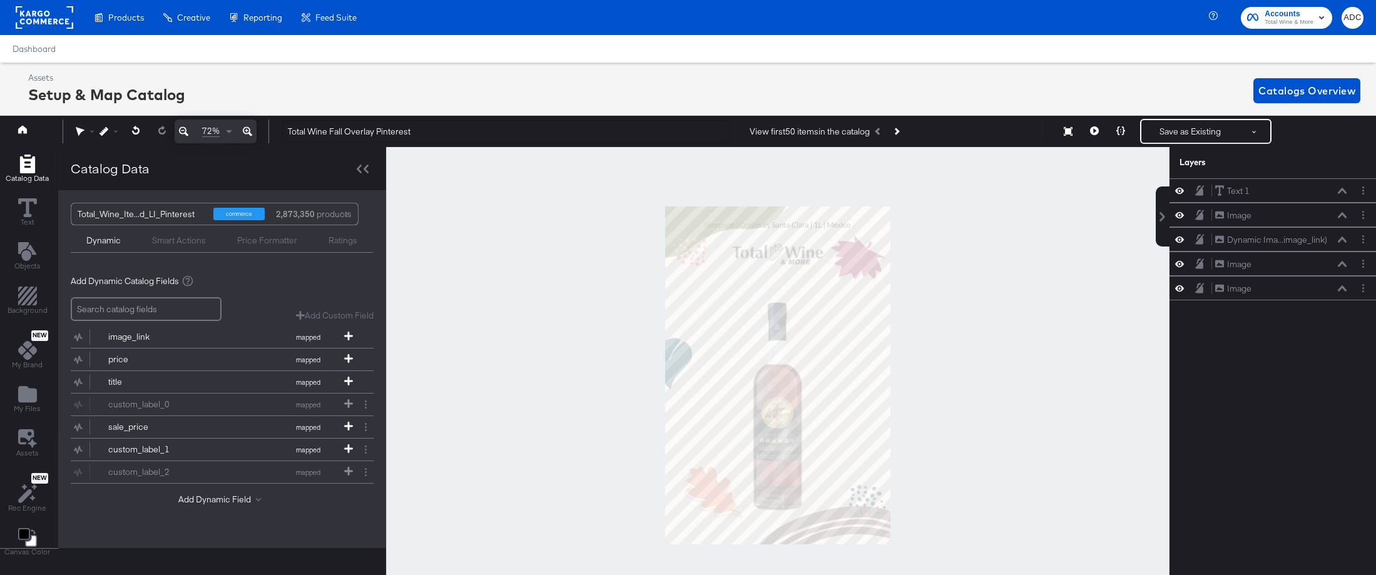  What do you see at coordinates (27, 508) in the screenshot?
I see `span: Rec Engine` at bounding box center [27, 508].